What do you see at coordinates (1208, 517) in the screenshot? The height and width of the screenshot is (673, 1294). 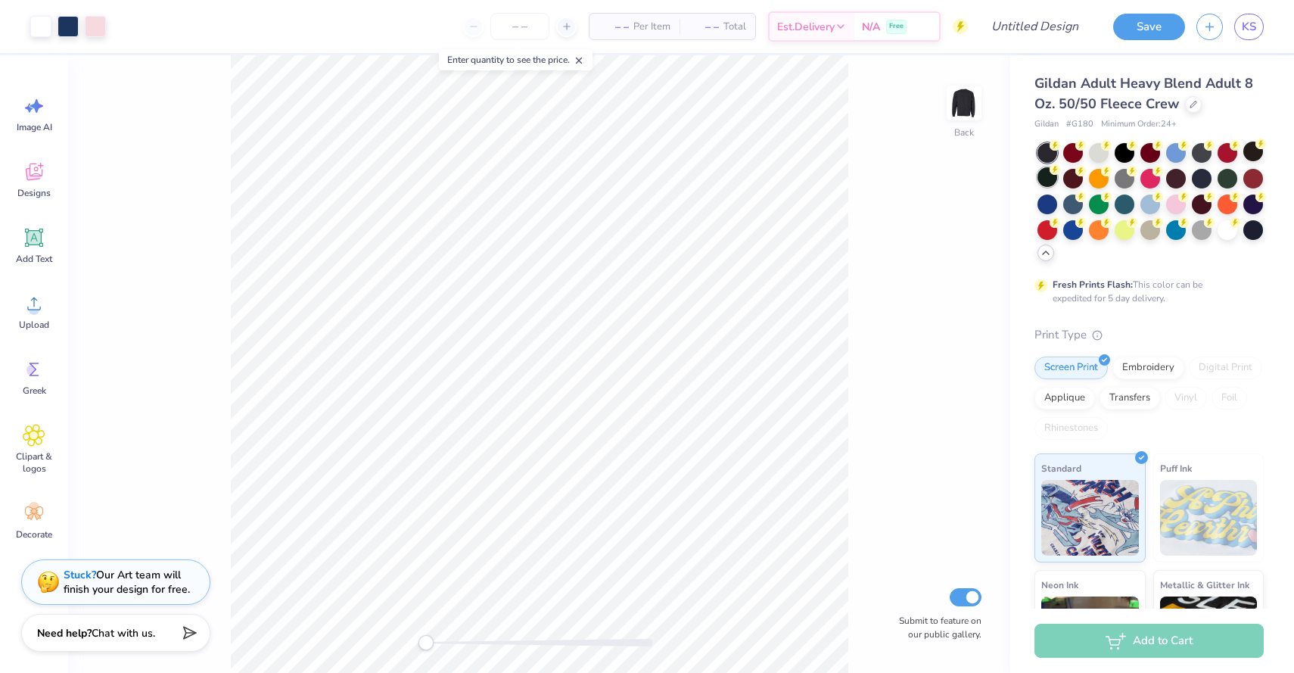 I see `img: Puff Ink` at bounding box center [1208, 517].